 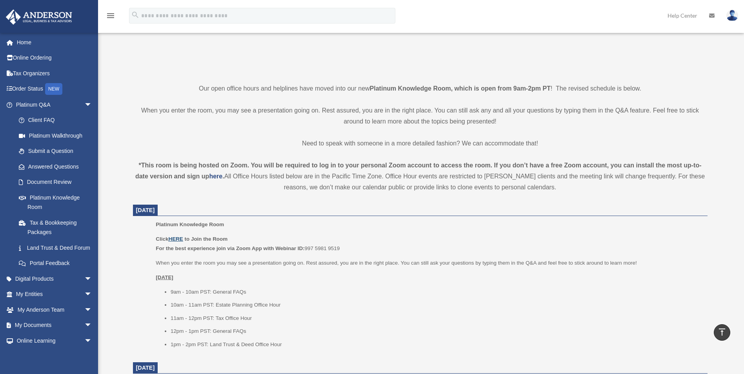 I want to click on i: vertical_align_top, so click(x=722, y=332).